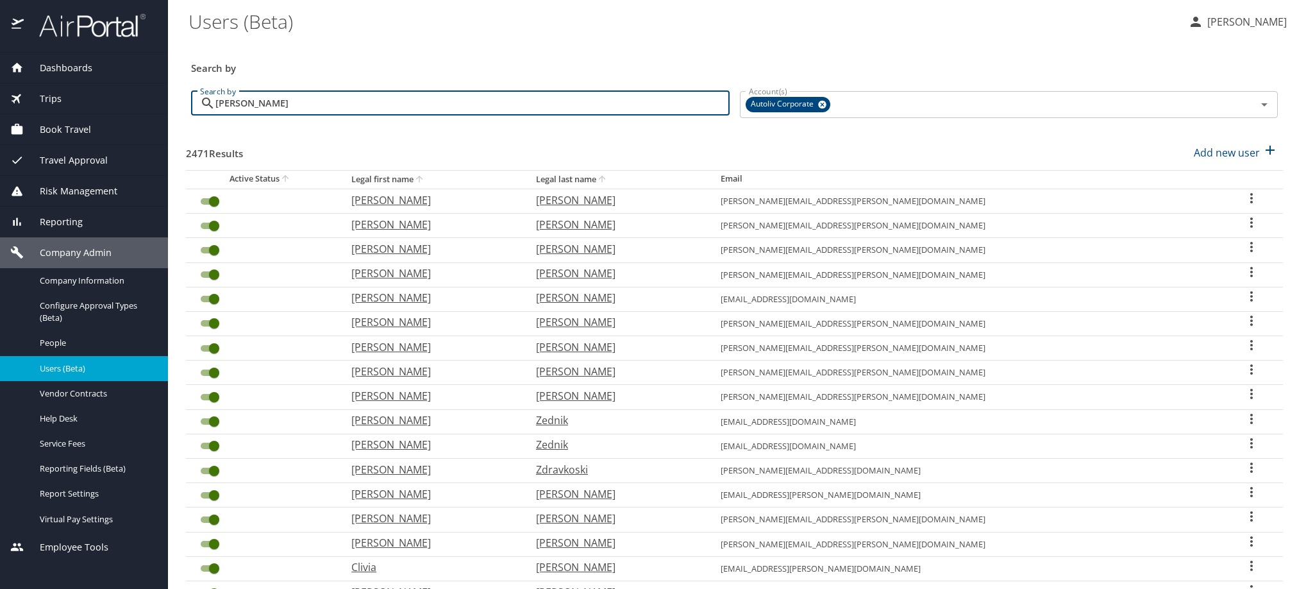 The image size is (1306, 589). I want to click on button: Open, so click(1264, 105).